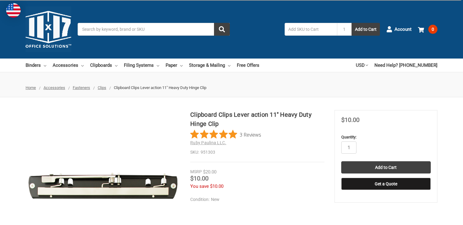  What do you see at coordinates (366, 29) in the screenshot?
I see `button: Add to Cart` at bounding box center [366, 29].